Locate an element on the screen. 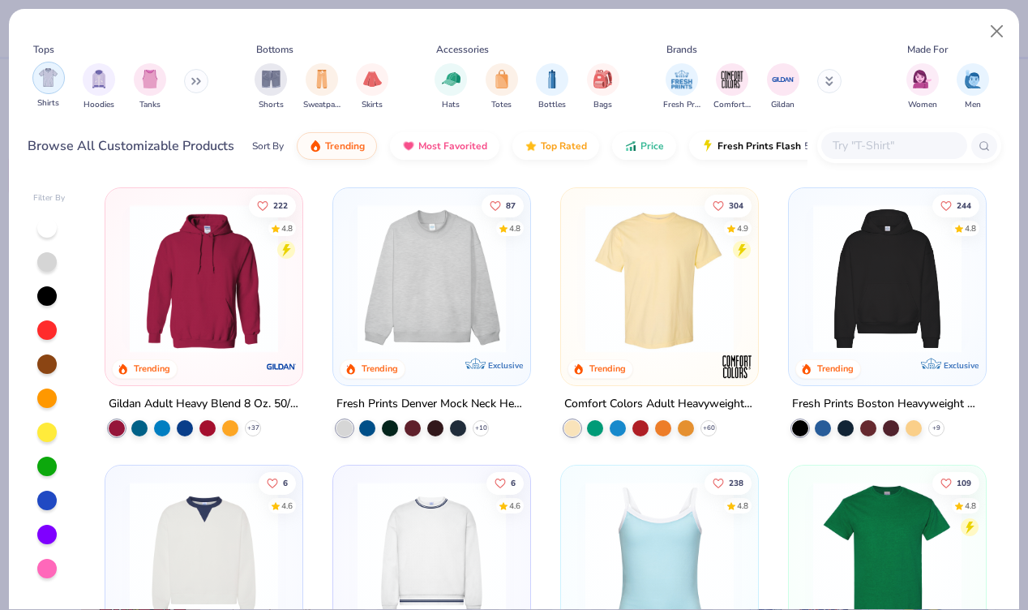  div: 4.9 is located at coordinates (742, 228).